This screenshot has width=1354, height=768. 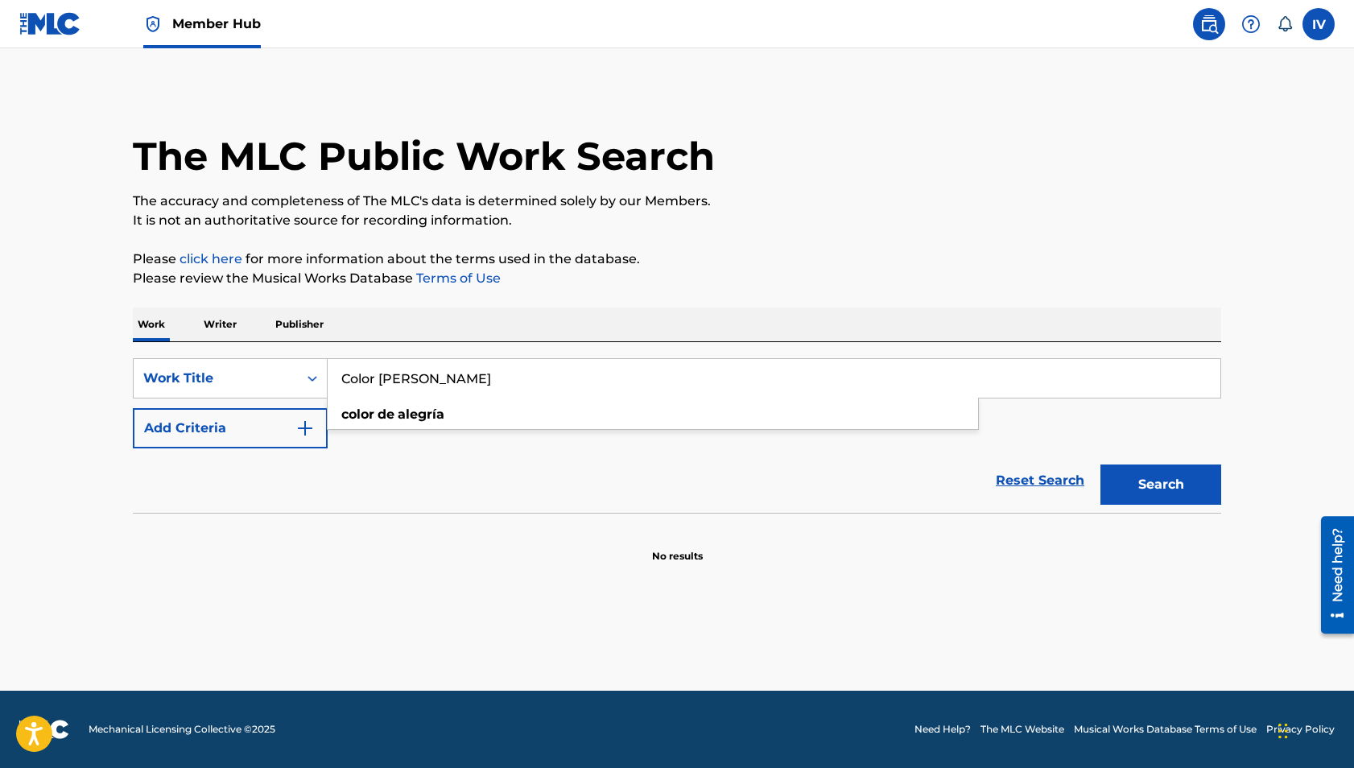 I want to click on p: Writer, so click(x=220, y=324).